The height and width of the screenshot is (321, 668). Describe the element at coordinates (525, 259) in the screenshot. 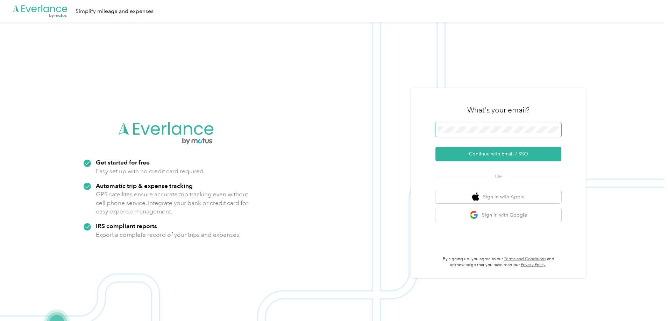

I see `a: Terms and Conditions` at that location.